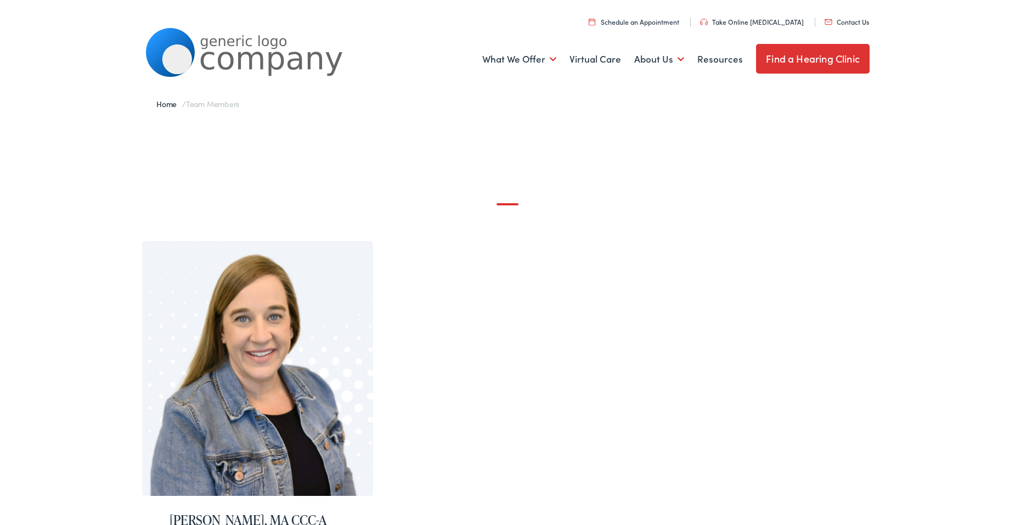 This screenshot has width=1015, height=525. What do you see at coordinates (813, 59) in the screenshot?
I see `a: Find a Hearing Clinic` at bounding box center [813, 59].